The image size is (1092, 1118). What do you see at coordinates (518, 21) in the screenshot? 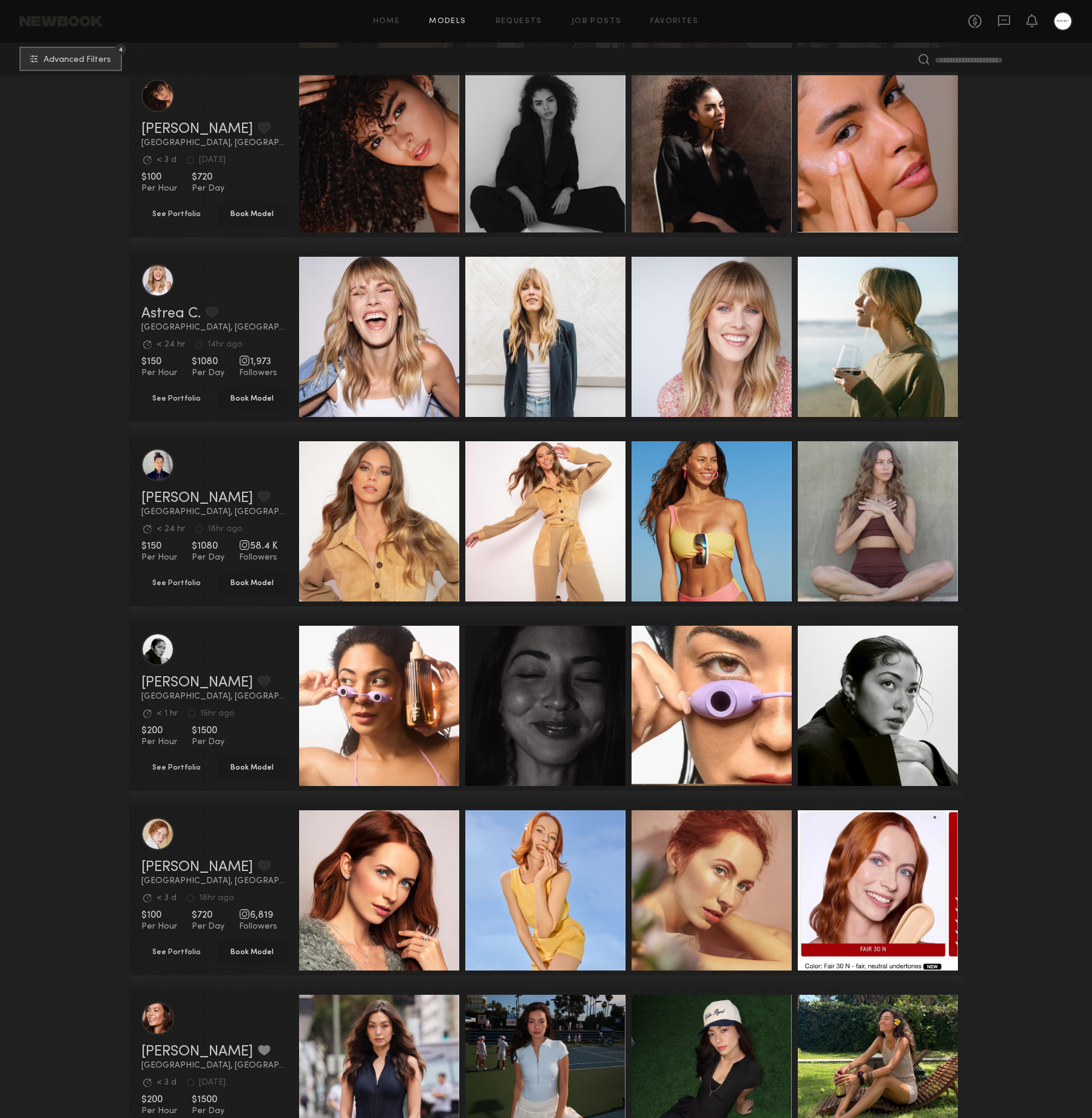
I see `a: Requests` at bounding box center [518, 21].